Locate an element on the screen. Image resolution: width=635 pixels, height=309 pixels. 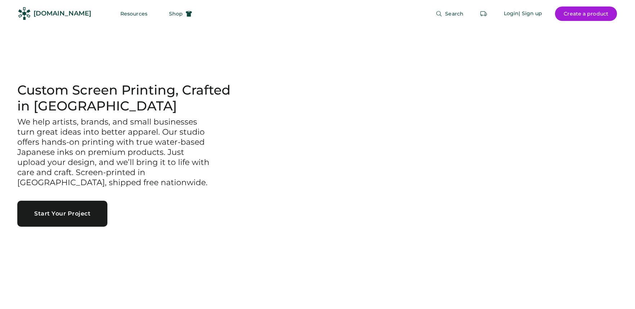
button: Shop is located at coordinates (181, 14).